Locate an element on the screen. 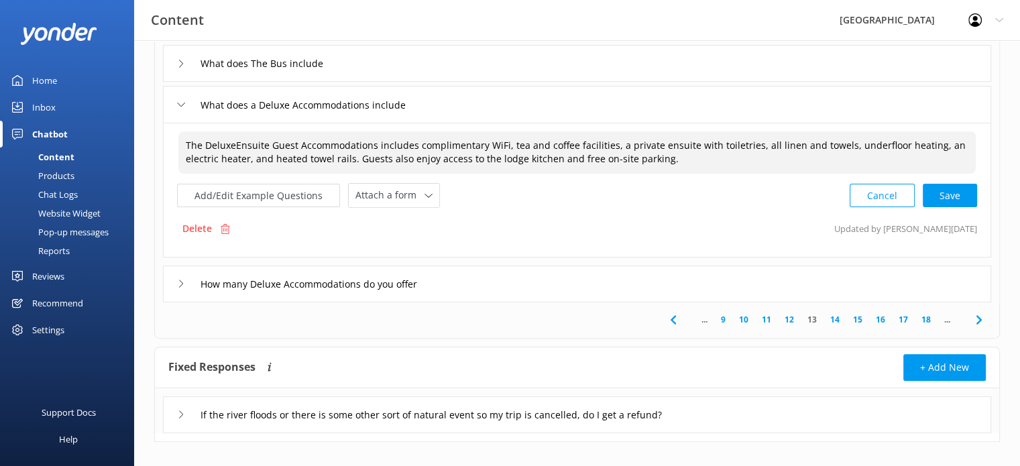  div: Home is located at coordinates (44, 80).